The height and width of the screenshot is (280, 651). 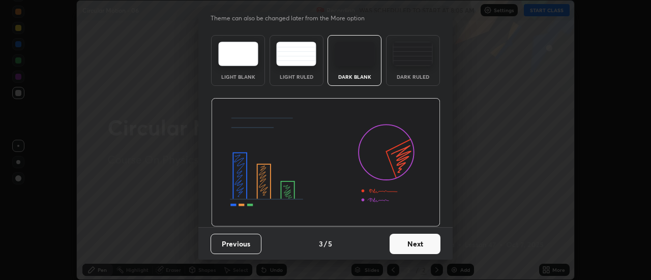 I want to click on div: Dark Ruled, so click(x=413, y=77).